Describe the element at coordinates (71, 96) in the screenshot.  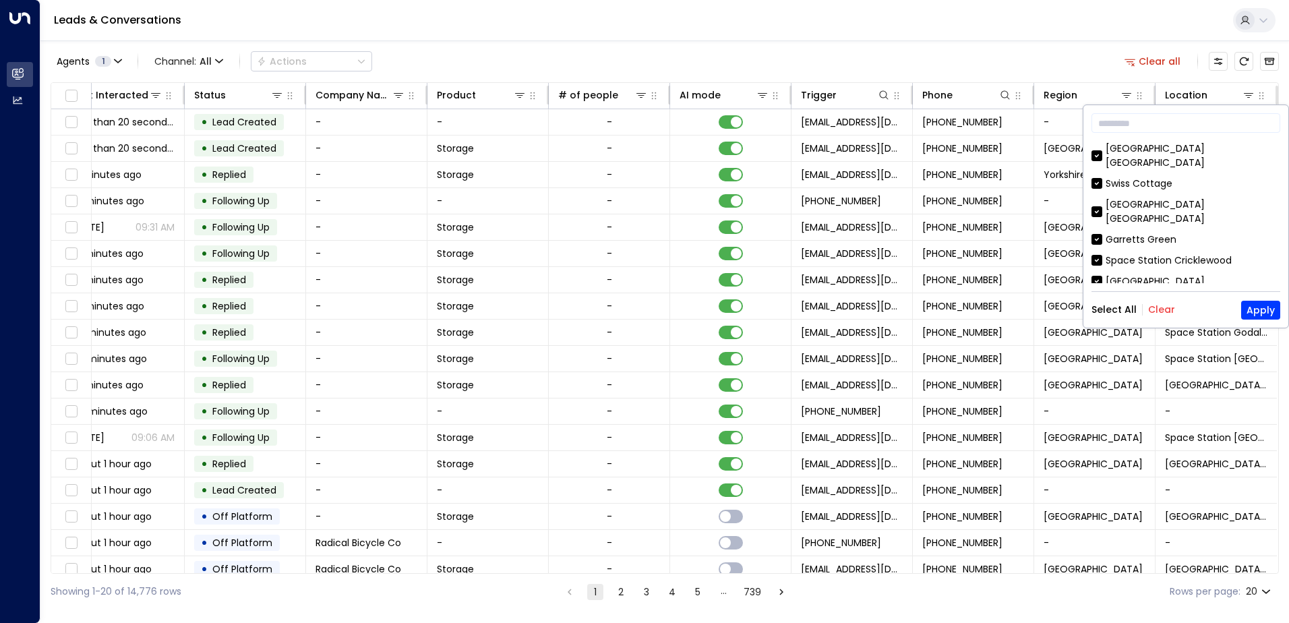
I see `span: Toggle select all` at that location.